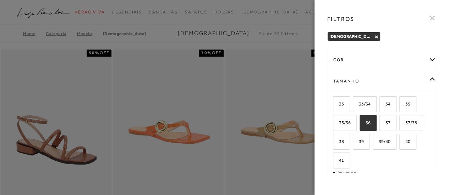  I want to click on input: 35/36, so click(335, 124).